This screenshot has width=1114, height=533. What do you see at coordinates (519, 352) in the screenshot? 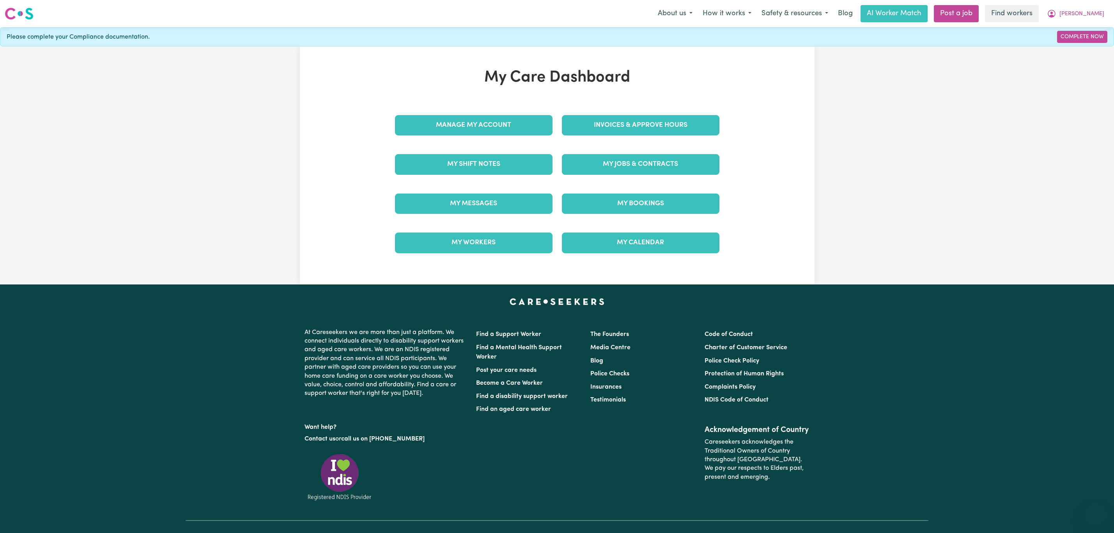
I see `a: Find a Mental Health Support Worker` at bounding box center [519, 352].